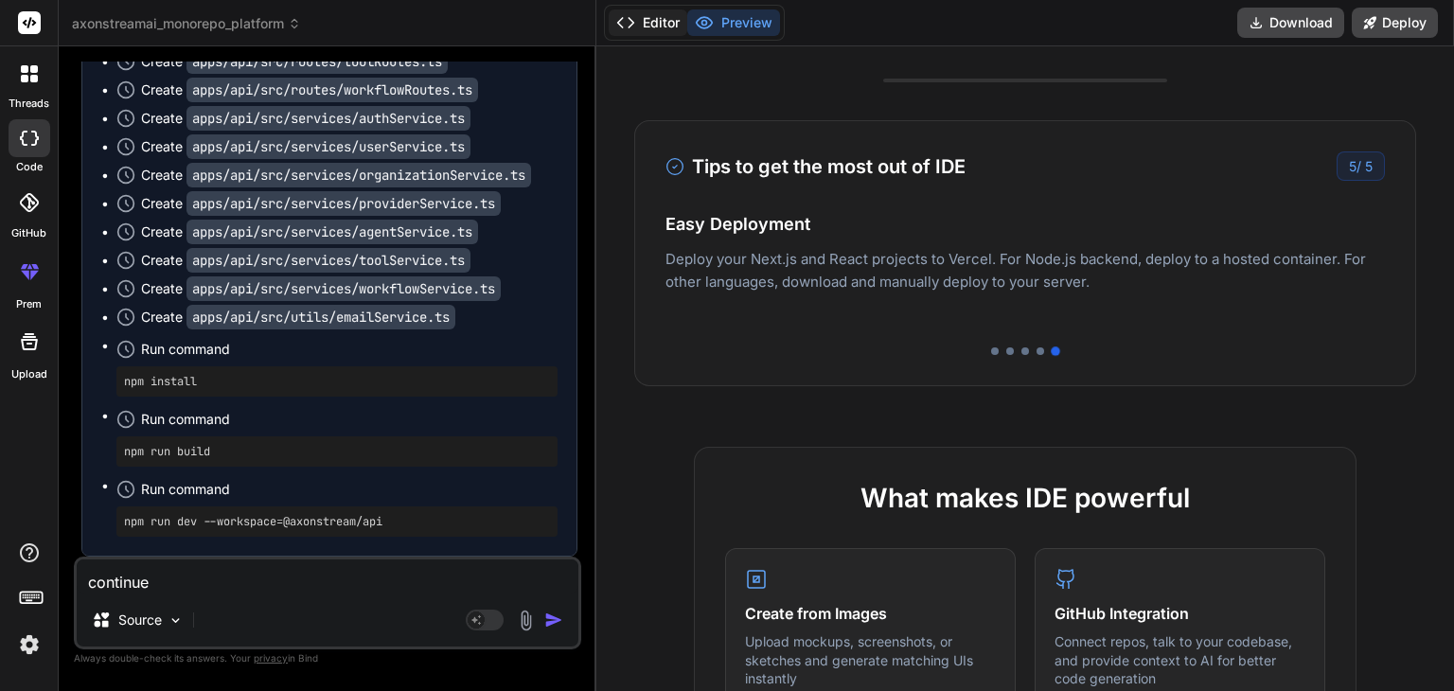 This screenshot has height=691, width=1454. I want to click on code: apps/api/src/routes/toolRoutes.ts, so click(317, 62).